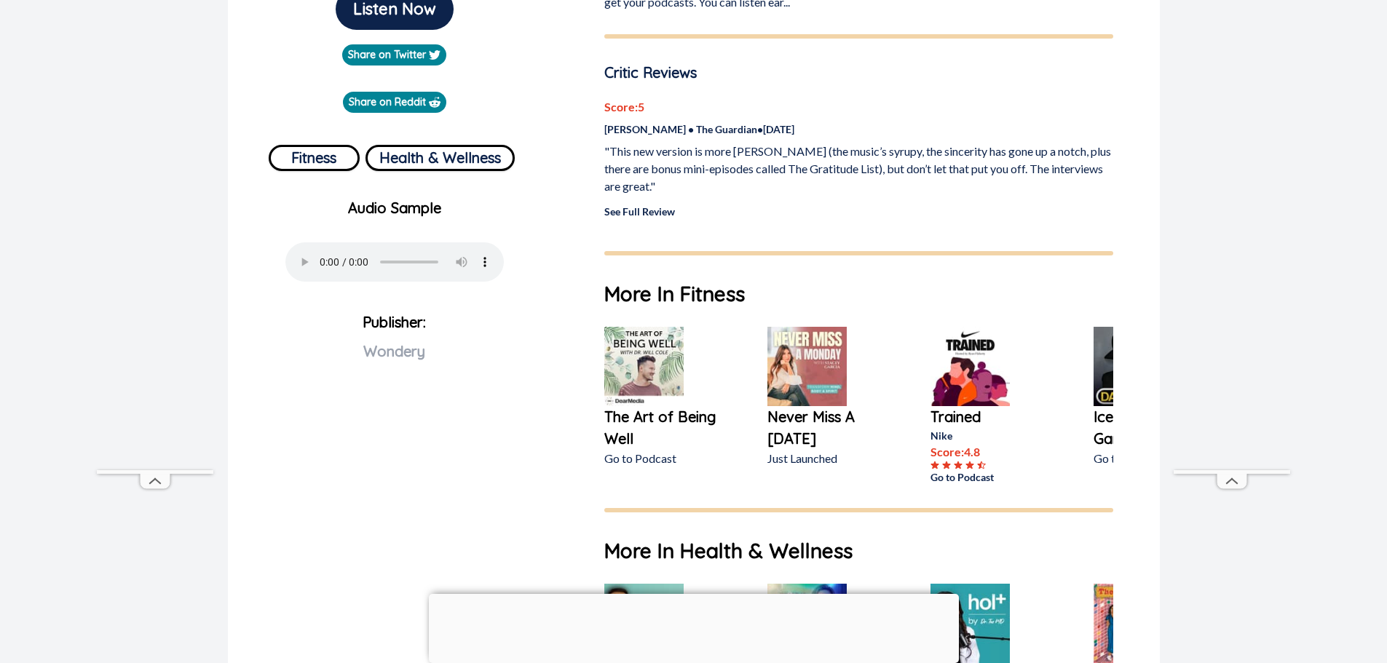 The height and width of the screenshot is (663, 1387). Describe the element at coordinates (639, 211) in the screenshot. I see `a: See Full Review` at that location.